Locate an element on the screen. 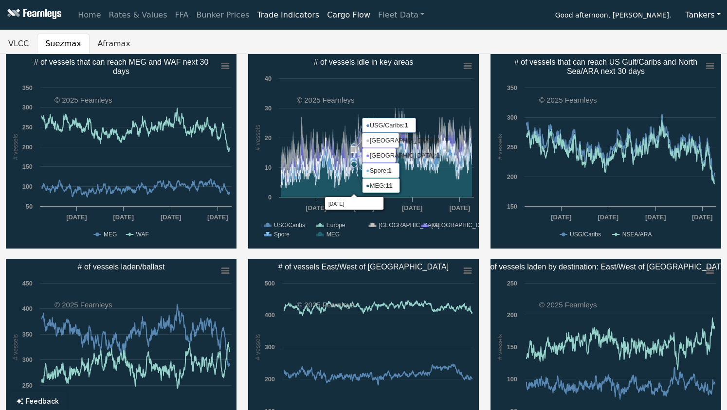  text: # of vessels that can reach MEG and WAF next 30 days is located at coordinates (121, 67).